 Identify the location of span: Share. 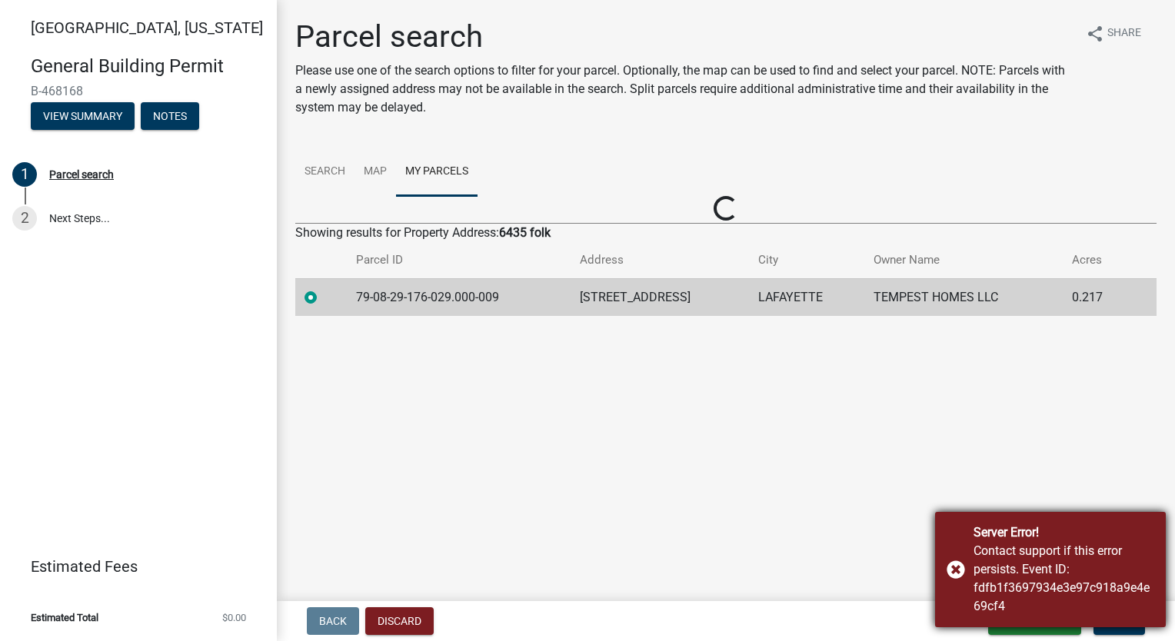
(1124, 34).